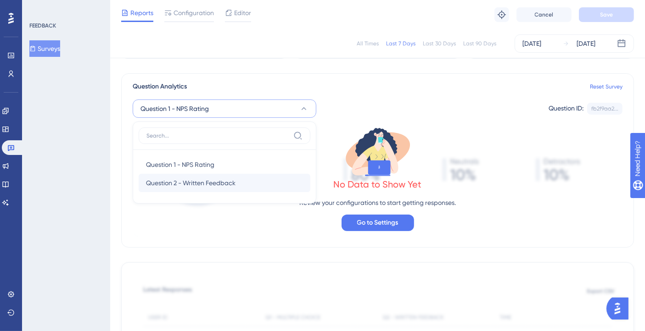  What do you see at coordinates (39, 8) in the screenshot?
I see `span: Need Help?` at bounding box center [39, 8].